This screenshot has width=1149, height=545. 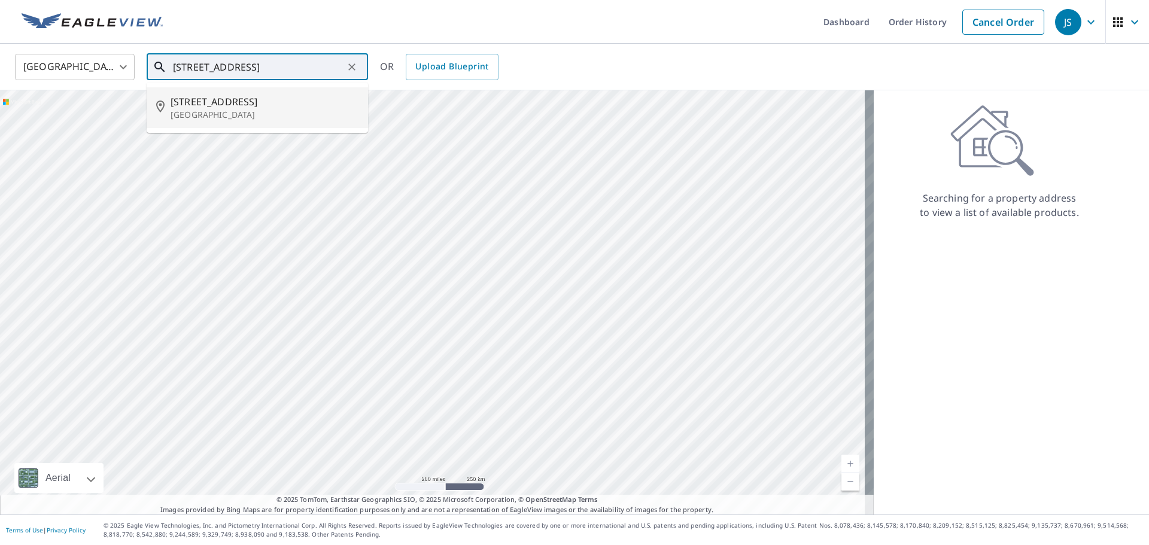 I want to click on button: Clear, so click(x=352, y=67).